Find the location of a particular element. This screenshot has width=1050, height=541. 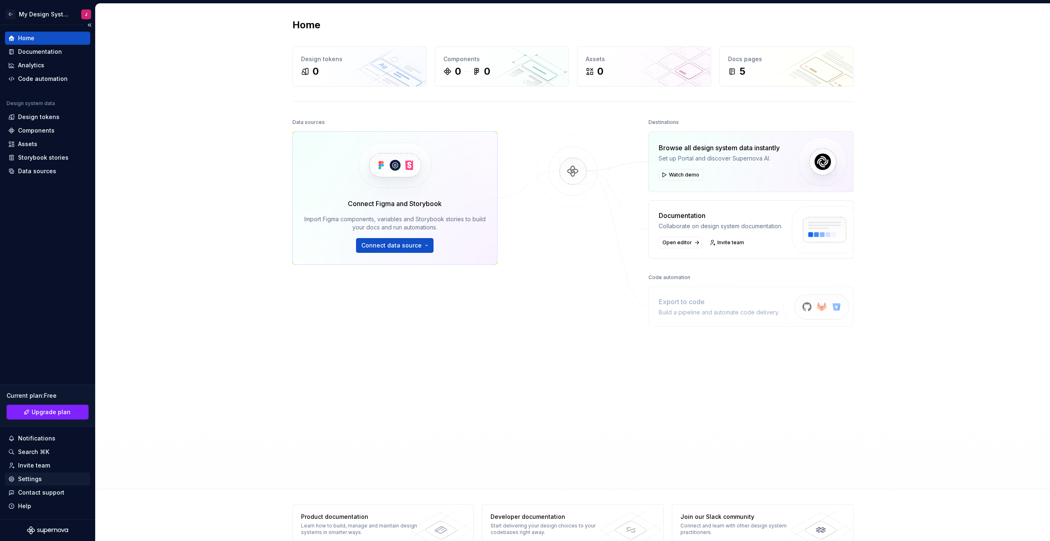

div: Contact support is located at coordinates (41, 492).